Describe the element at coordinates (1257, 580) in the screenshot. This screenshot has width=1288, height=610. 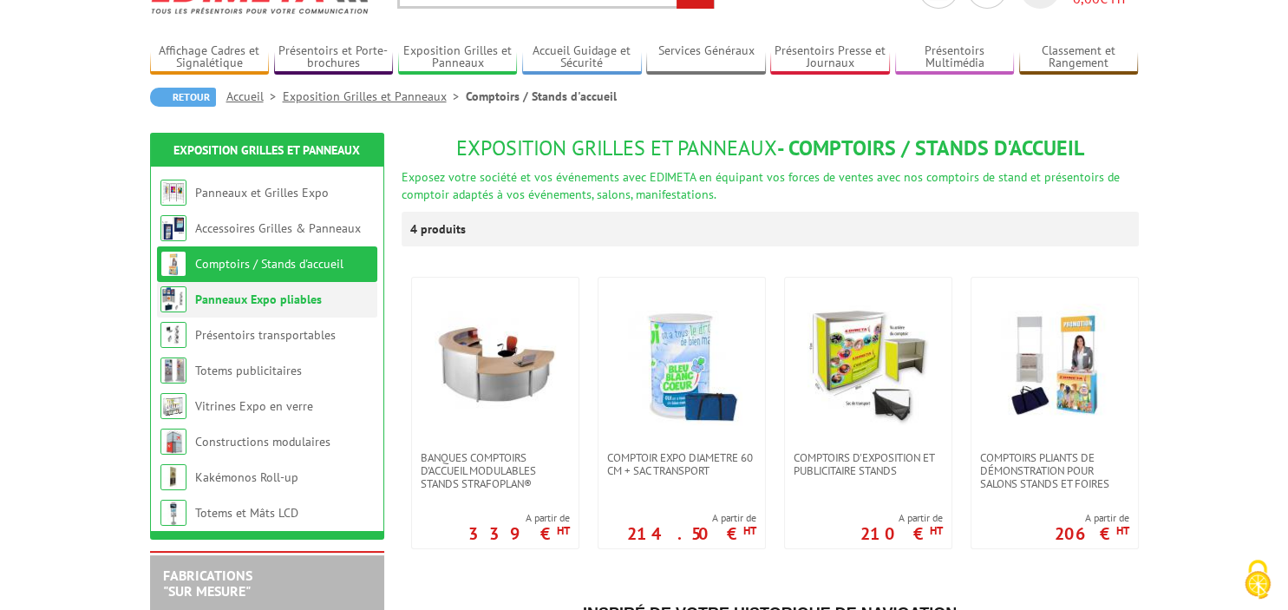
I see `button: Cookies (fenêtre modale)` at that location.